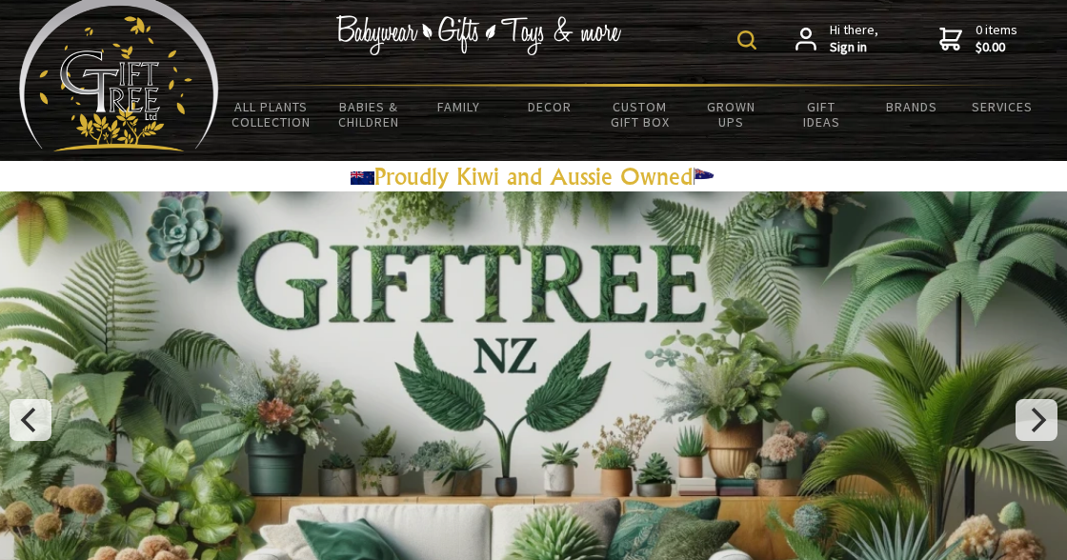 The height and width of the screenshot is (560, 1067). Describe the element at coordinates (731, 114) in the screenshot. I see `a: Grown Ups` at that location.